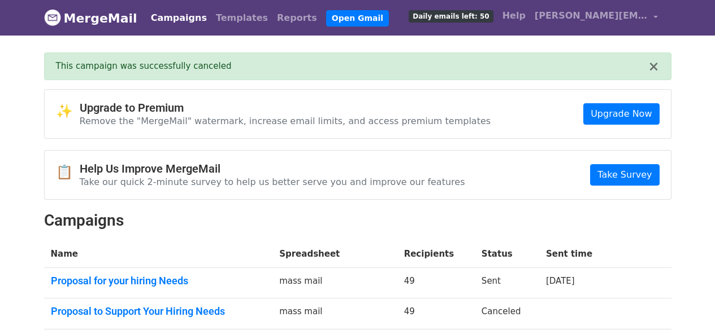 Image resolution: width=715 pixels, height=330 pixels. Describe the element at coordinates (242, 18) in the screenshot. I see `a: Templates` at that location.